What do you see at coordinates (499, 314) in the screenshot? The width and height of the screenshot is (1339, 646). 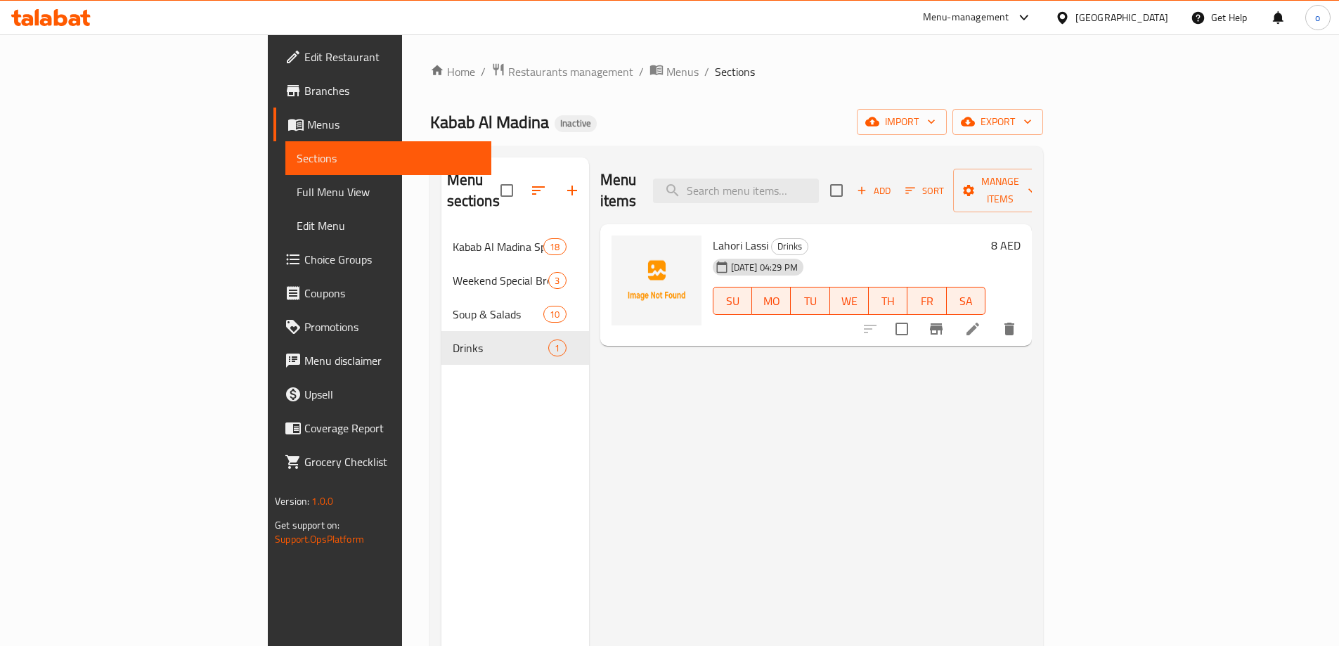 I see `div: Soup & Salads` at bounding box center [499, 314].